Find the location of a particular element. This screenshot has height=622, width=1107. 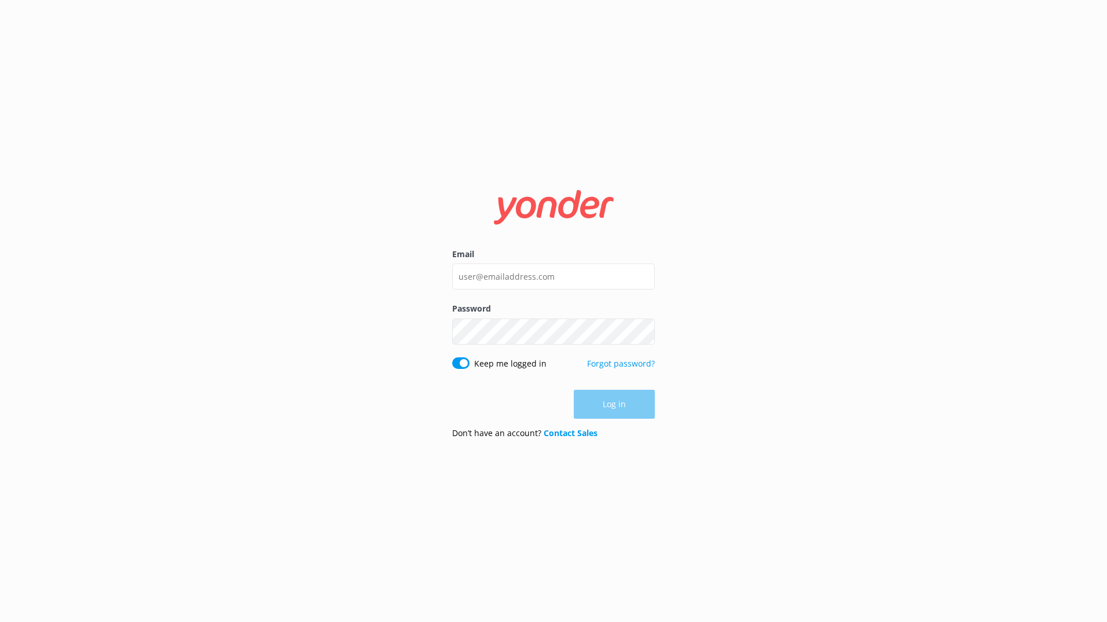

p: Don’t have an account? is located at coordinates (525, 433).